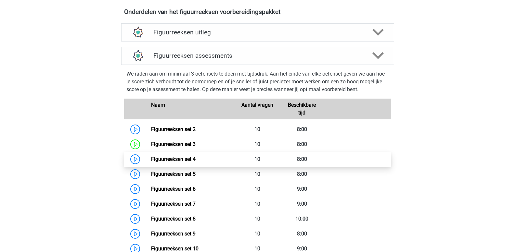  What do you see at coordinates (257, 109) in the screenshot?
I see `div: Aantal vragen` at bounding box center [257, 109].